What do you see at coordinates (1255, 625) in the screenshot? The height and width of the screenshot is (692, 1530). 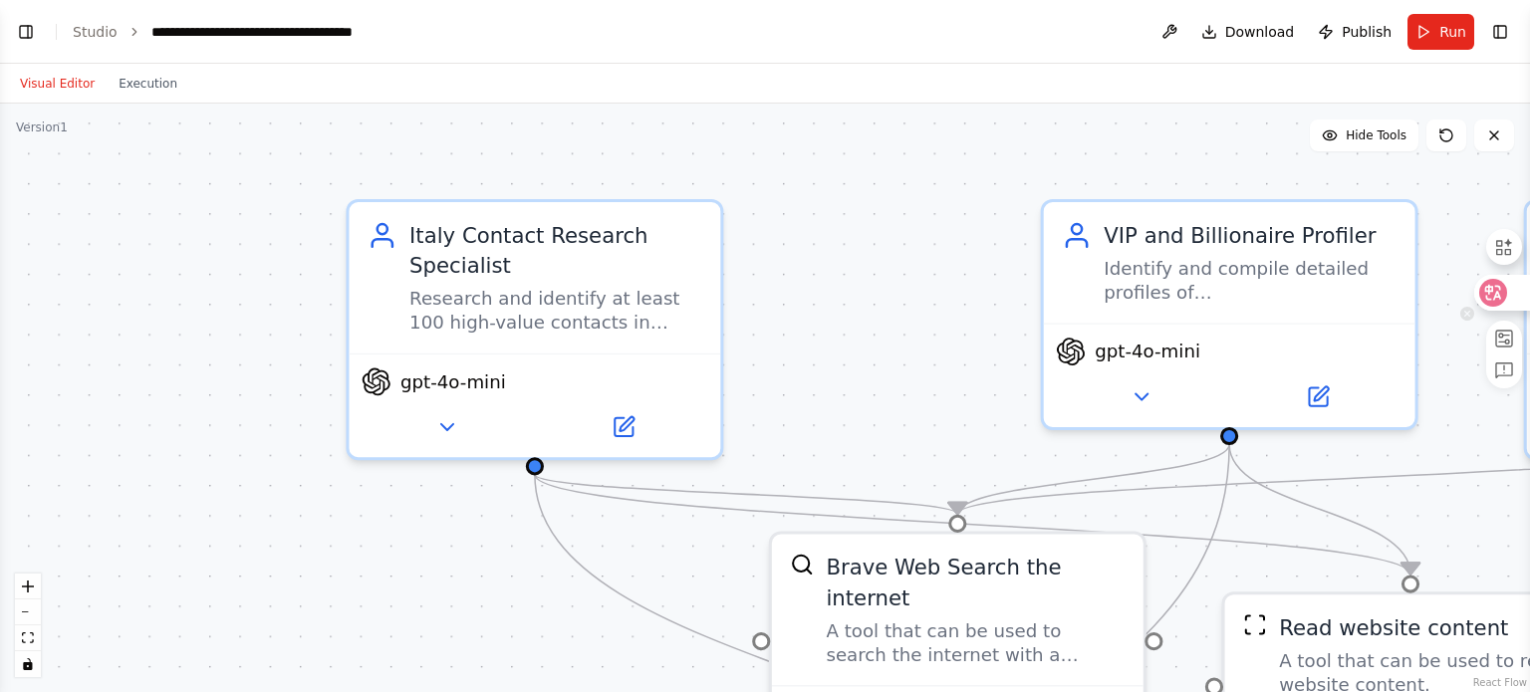 I see `img: ScrapeWebsiteTool` at bounding box center [1255, 625].